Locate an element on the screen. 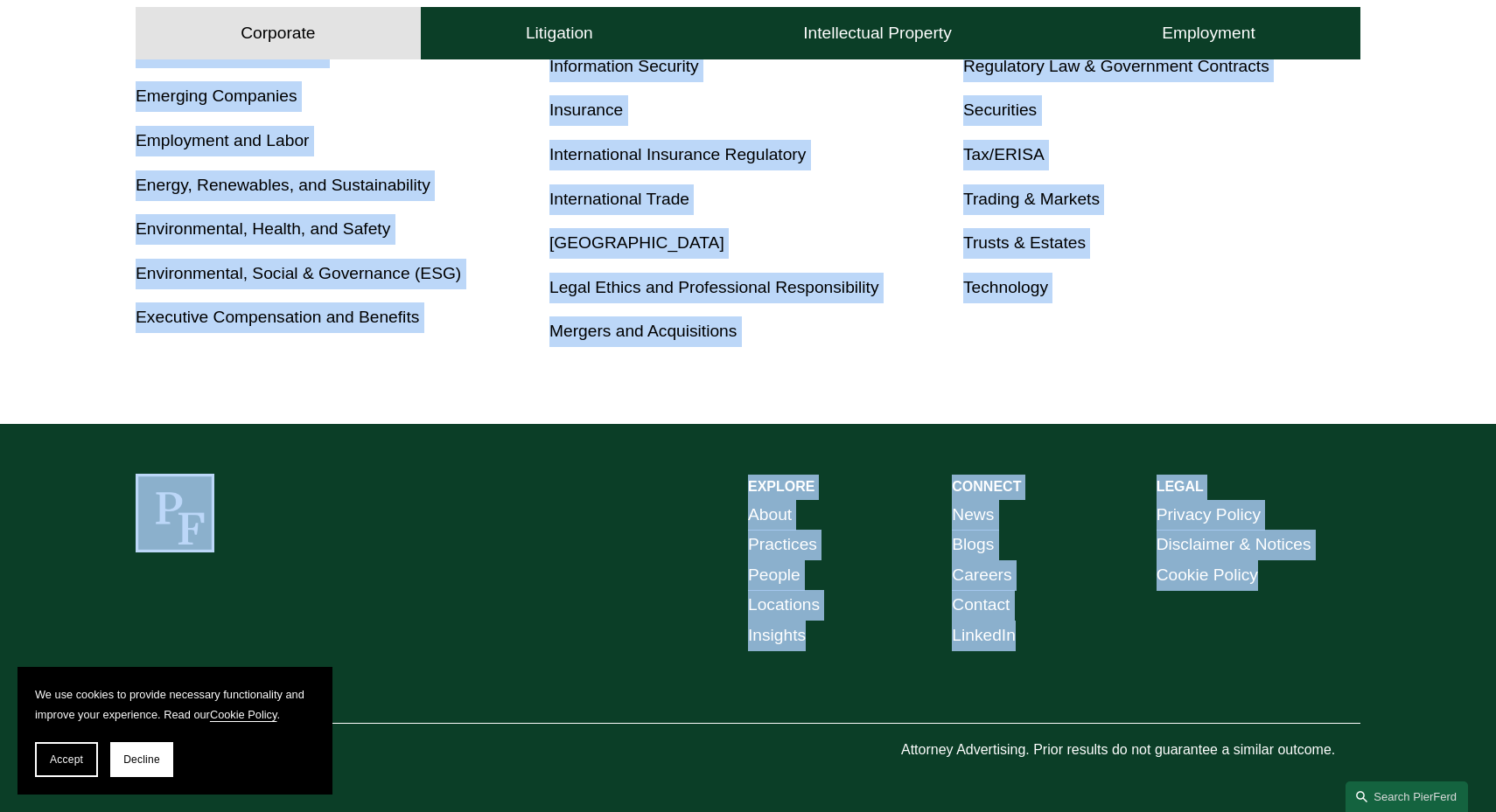  a: Technology is located at coordinates (1005, 287).